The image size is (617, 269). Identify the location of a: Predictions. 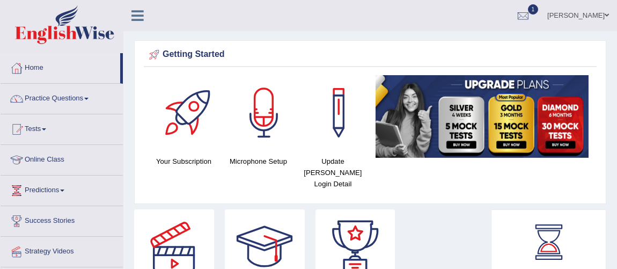
(62, 189).